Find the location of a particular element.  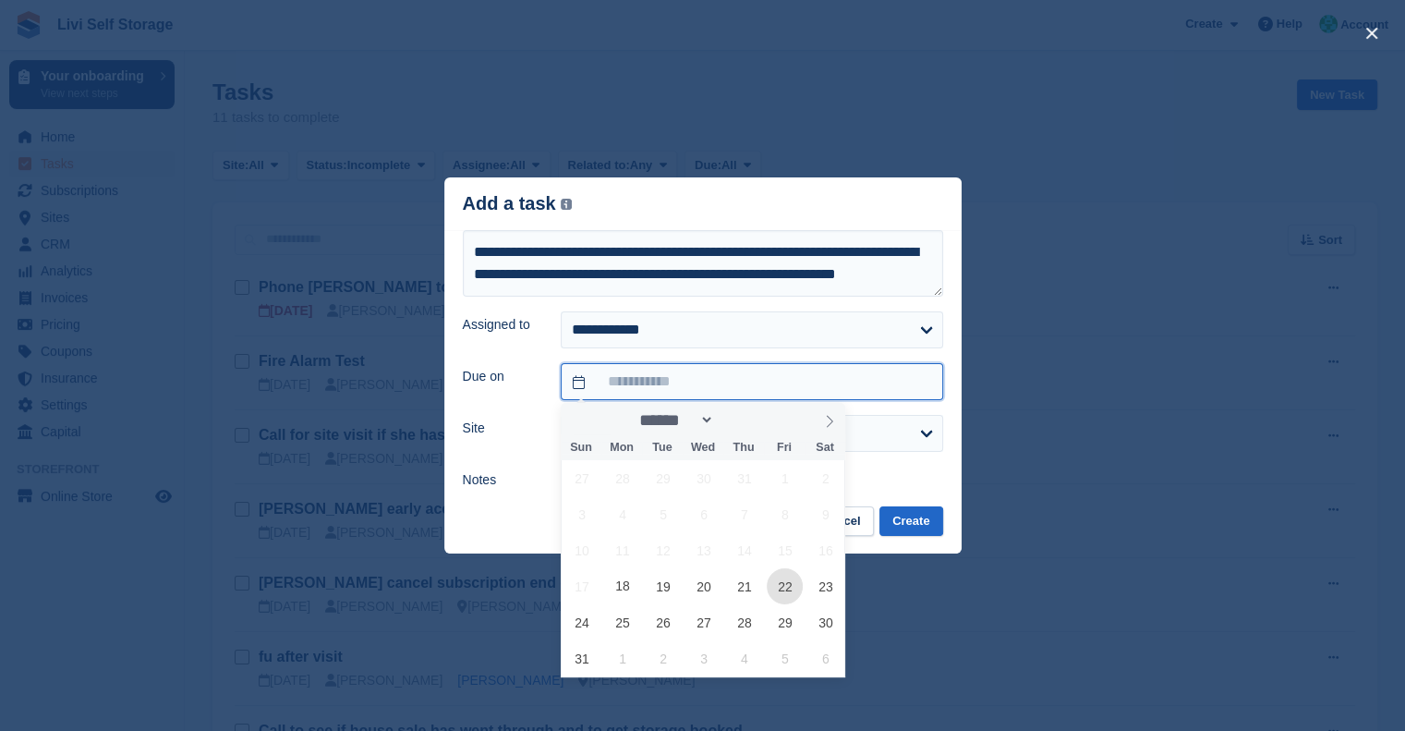

span: August 26, 2025 is located at coordinates (663, 622).